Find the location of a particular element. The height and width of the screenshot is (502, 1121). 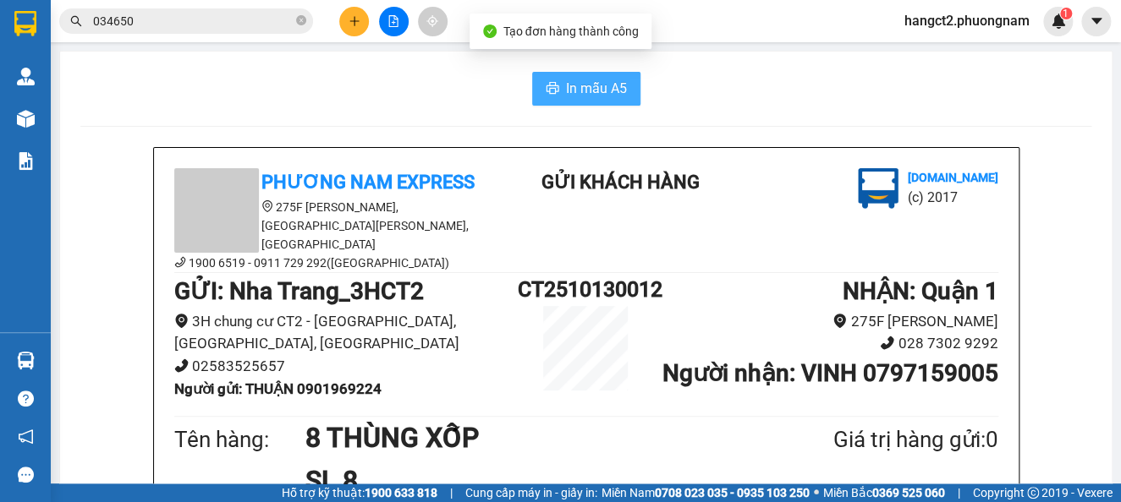

span: In mẫu A5 is located at coordinates (596, 88).